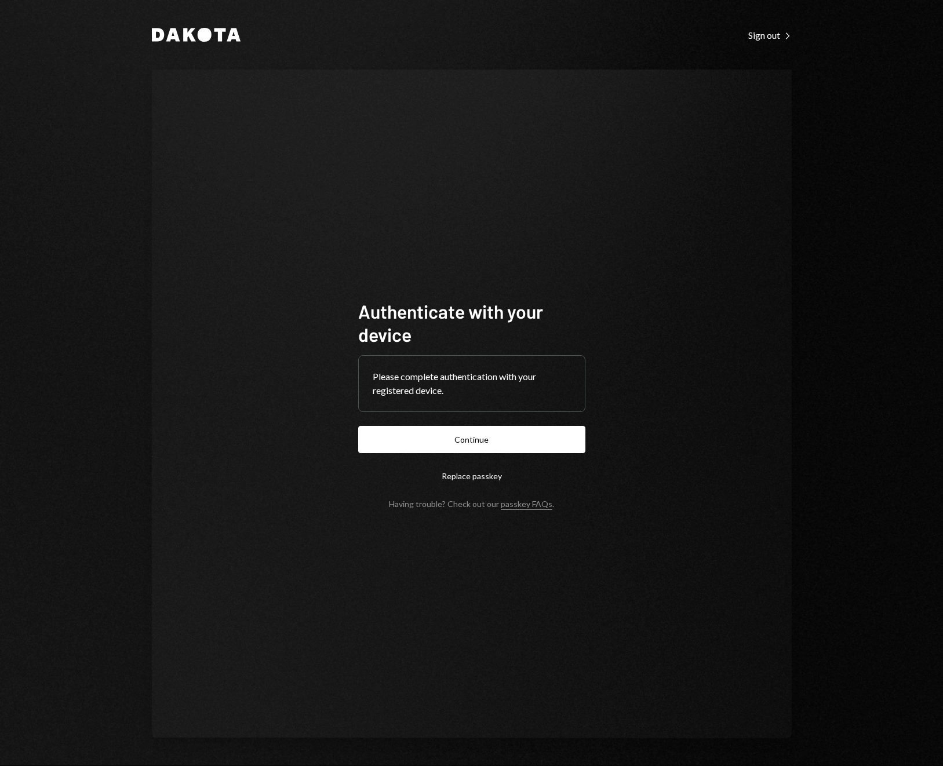  Describe the element at coordinates (471, 503) in the screenshot. I see `div: Having trouble? Check out our .` at that location.